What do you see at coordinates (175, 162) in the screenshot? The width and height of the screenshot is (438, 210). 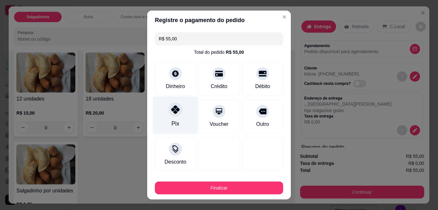 I see `div: Desconto` at bounding box center [175, 162].